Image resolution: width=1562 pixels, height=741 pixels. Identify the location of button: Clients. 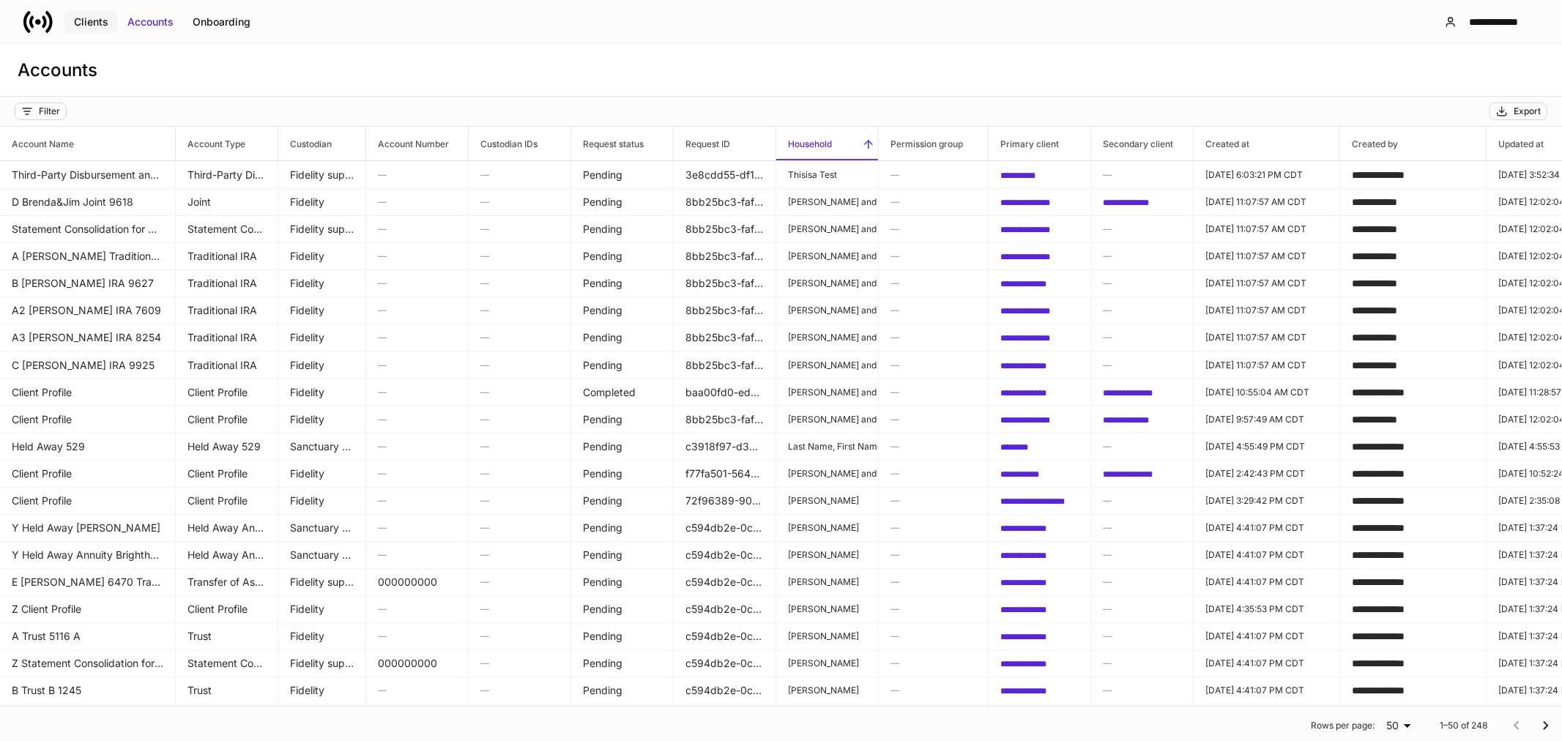
(91, 22).